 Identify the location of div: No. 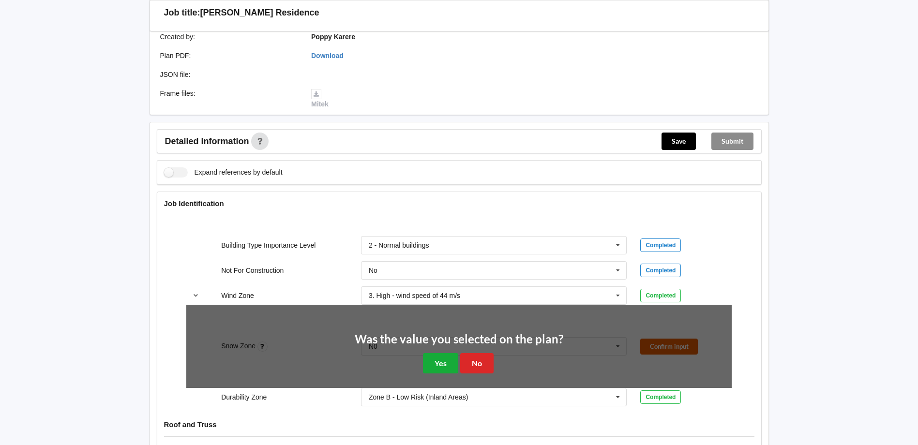
(373, 270).